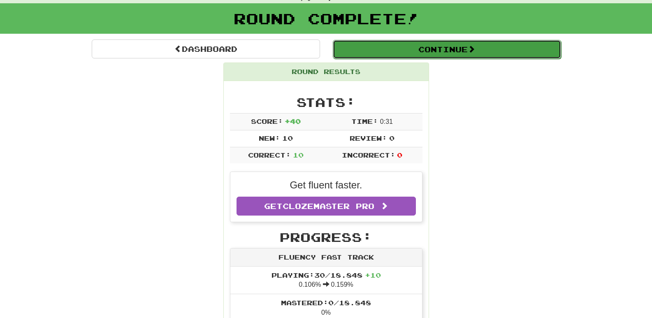 This screenshot has width=652, height=318. What do you see at coordinates (446, 49) in the screenshot?
I see `button: Continue` at bounding box center [446, 49].